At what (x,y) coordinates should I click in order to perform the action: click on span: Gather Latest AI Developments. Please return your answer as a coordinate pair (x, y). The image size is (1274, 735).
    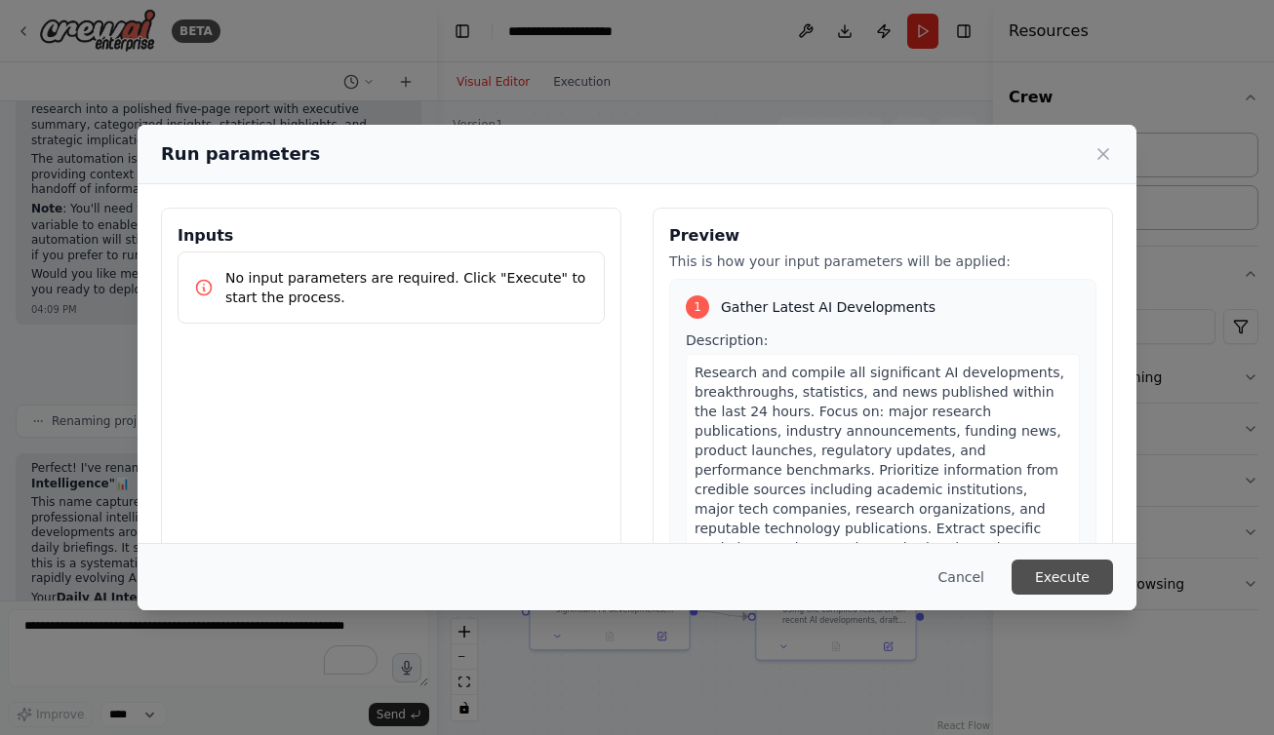
    Looking at the image, I should click on (828, 307).